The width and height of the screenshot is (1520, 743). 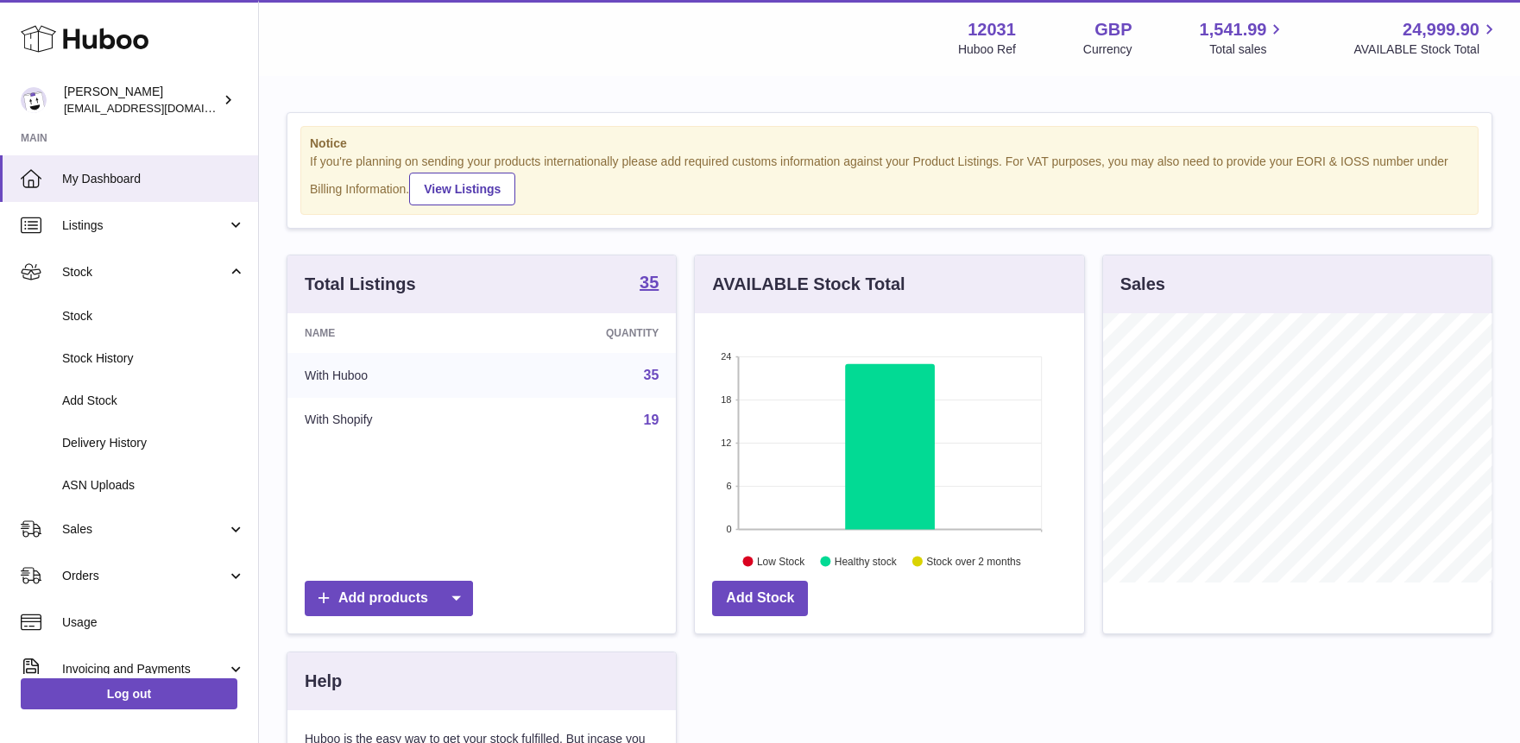 What do you see at coordinates (144, 529) in the screenshot?
I see `span: Sales` at bounding box center [144, 529].